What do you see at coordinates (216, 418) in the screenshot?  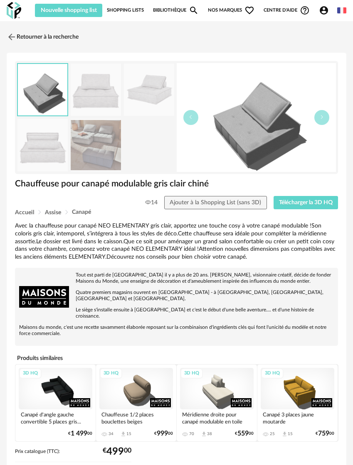 I see `div: Méridienne droite pour canapé modulable en toile ivoire` at bounding box center [216, 418].